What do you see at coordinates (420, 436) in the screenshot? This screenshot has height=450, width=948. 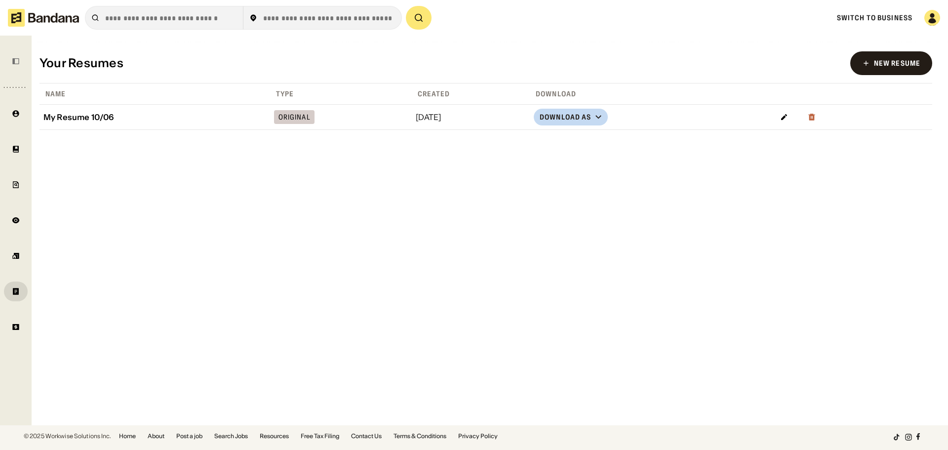 I see `a: Terms & Conditions` at bounding box center [420, 436].